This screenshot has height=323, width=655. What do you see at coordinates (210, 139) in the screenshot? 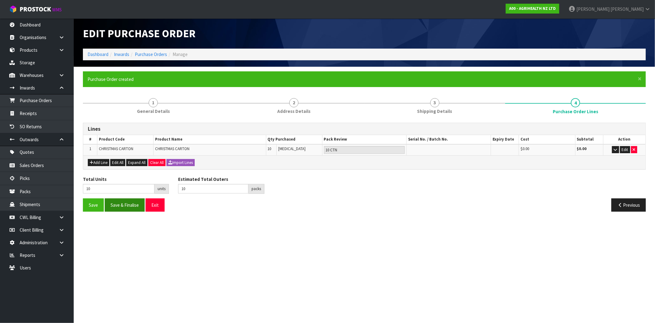
I see `th: Product Name` at bounding box center [210, 139].